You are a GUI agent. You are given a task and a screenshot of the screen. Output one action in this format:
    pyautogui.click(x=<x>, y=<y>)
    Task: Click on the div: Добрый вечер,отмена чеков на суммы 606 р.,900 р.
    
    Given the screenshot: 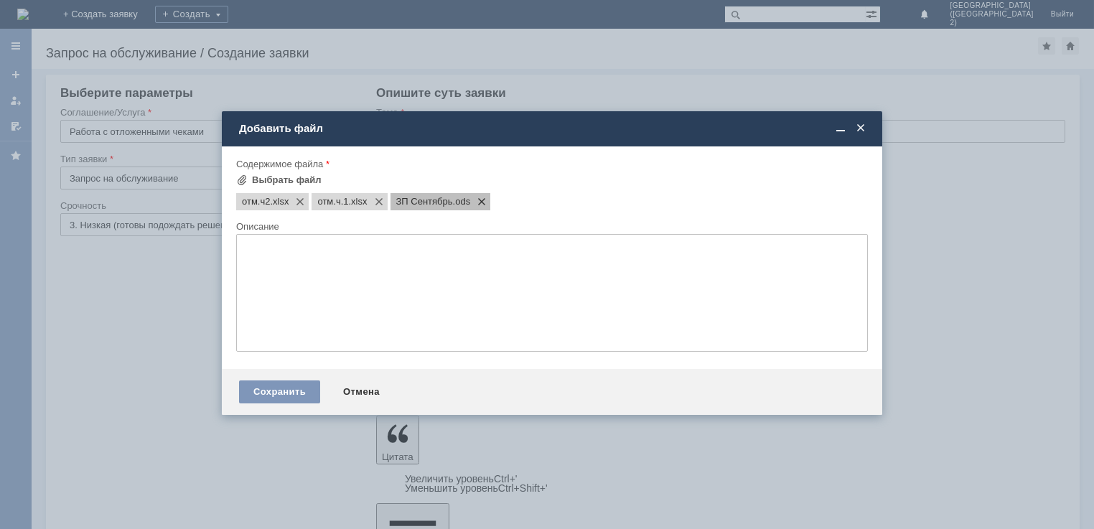 What is the action you would take?
    pyautogui.click(x=108, y=17)
    